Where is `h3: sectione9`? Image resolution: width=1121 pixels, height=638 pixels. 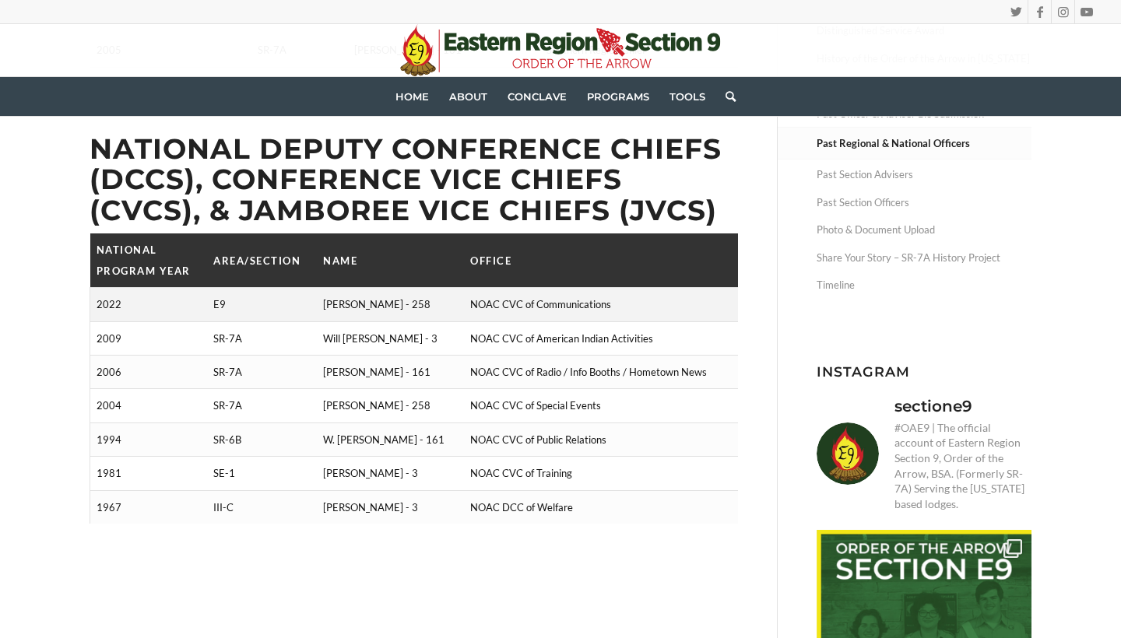 h3: sectione9 is located at coordinates (933, 406).